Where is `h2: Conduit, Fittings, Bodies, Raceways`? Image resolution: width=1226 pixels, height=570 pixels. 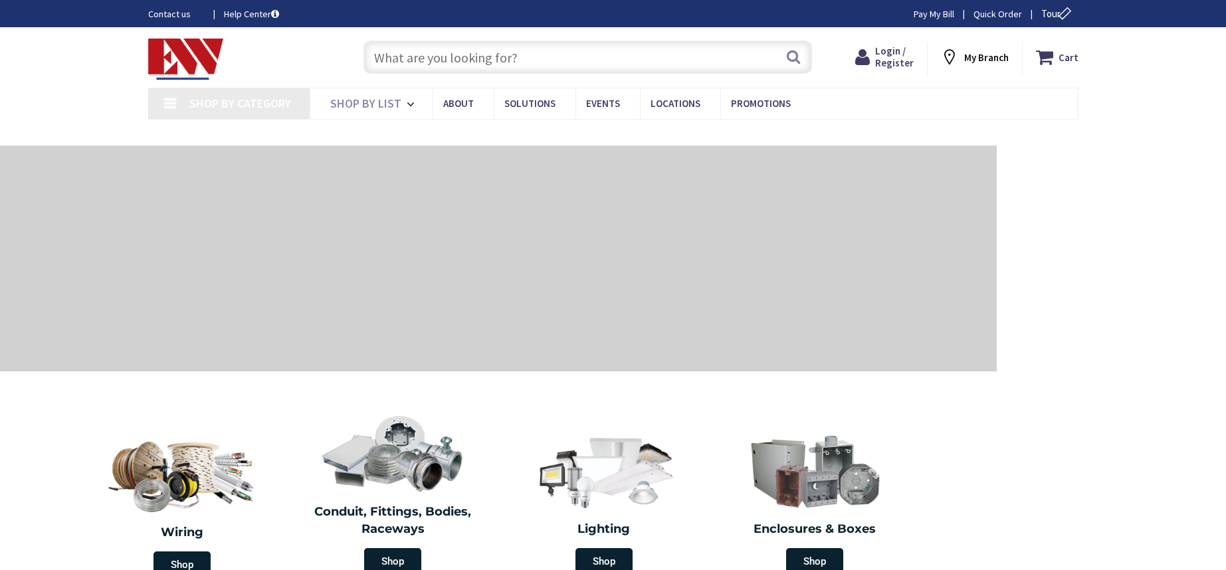
h2: Conduit, Fittings, Bodies, Raceways is located at coordinates (393, 520).